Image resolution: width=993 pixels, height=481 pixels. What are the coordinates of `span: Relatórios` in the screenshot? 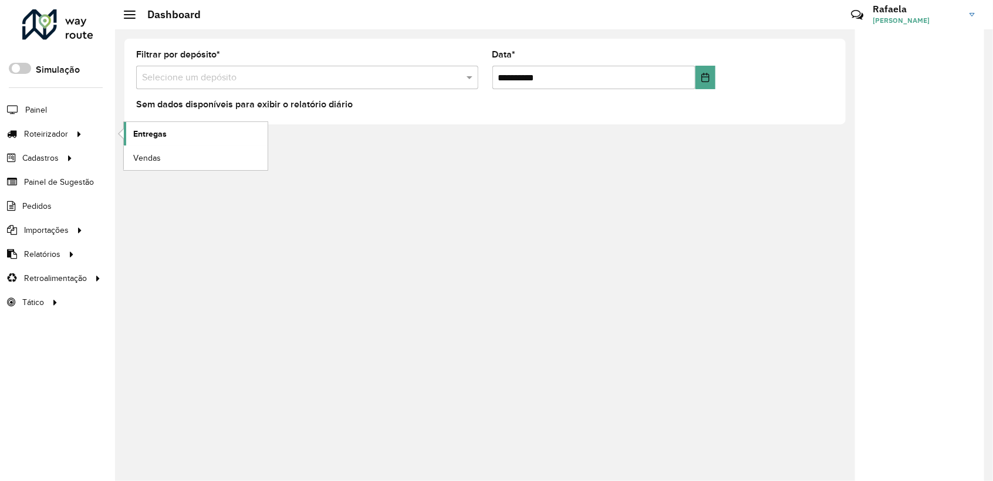 It's located at (42, 254).